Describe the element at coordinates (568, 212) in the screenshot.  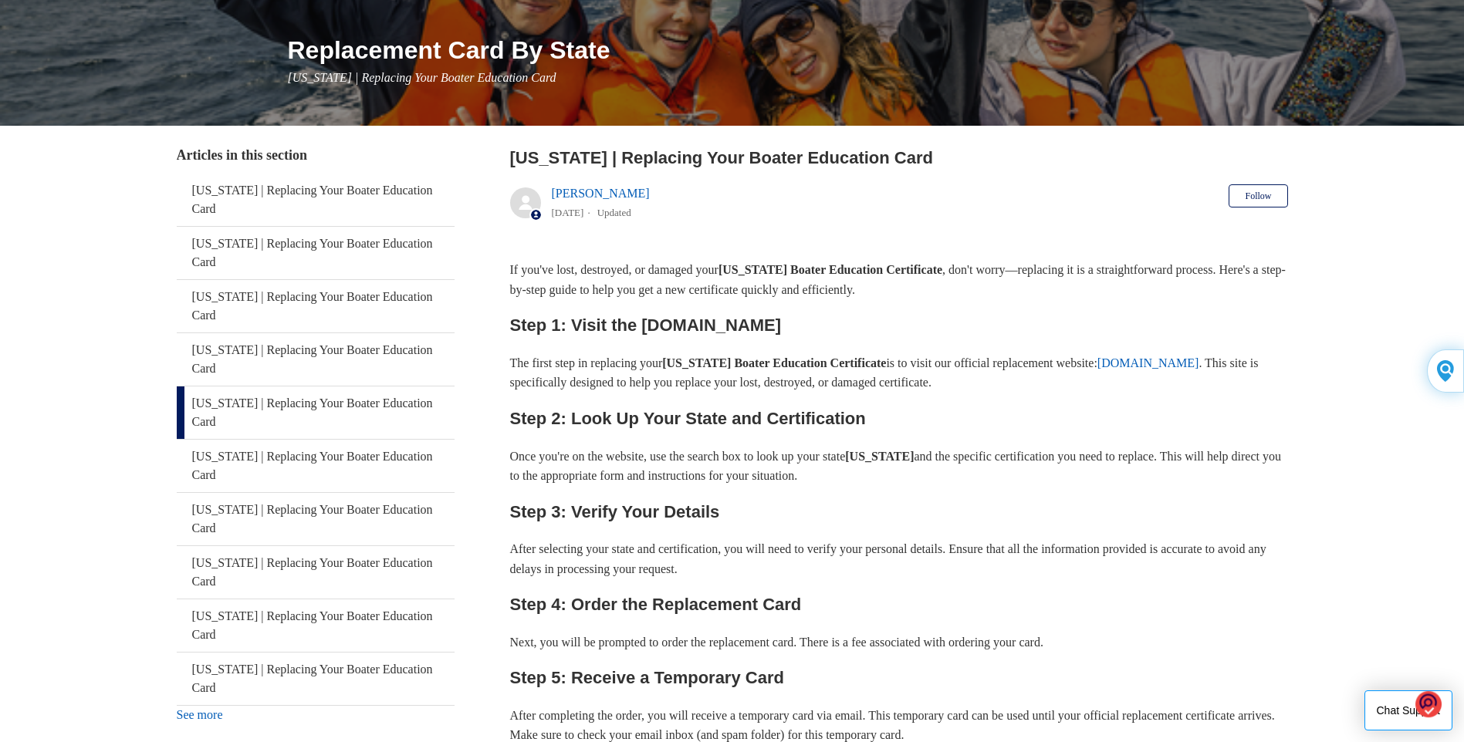
I see `time: 05/22/2024, 15:07` at that location.